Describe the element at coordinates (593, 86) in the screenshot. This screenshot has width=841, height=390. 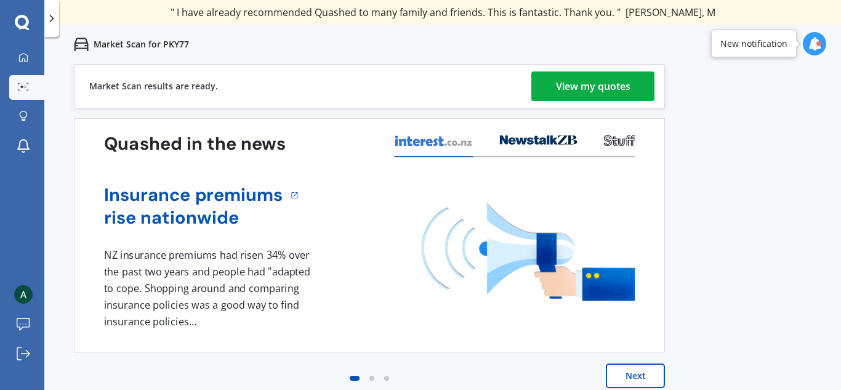
I see `a: View my quotes` at that location.